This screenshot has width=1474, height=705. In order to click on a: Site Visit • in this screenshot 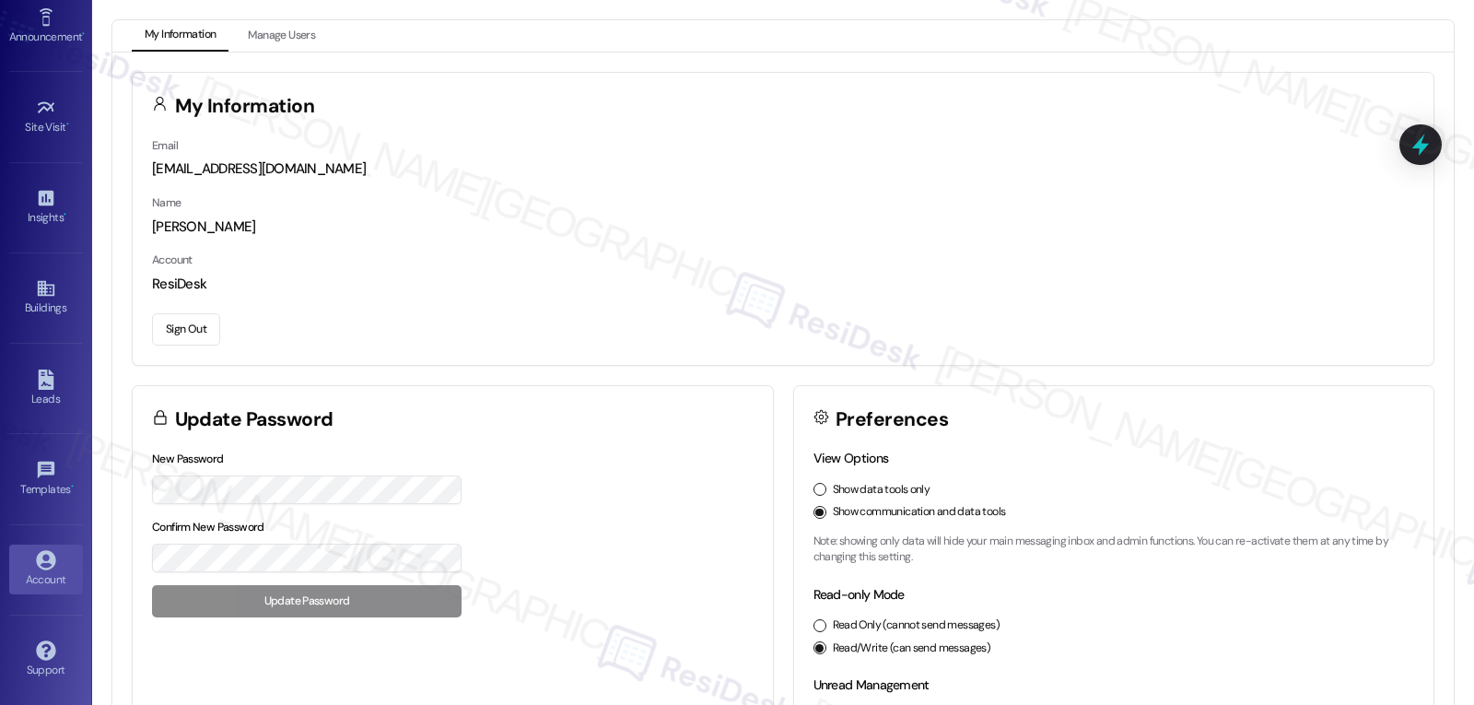, I will do `click(46, 117)`.